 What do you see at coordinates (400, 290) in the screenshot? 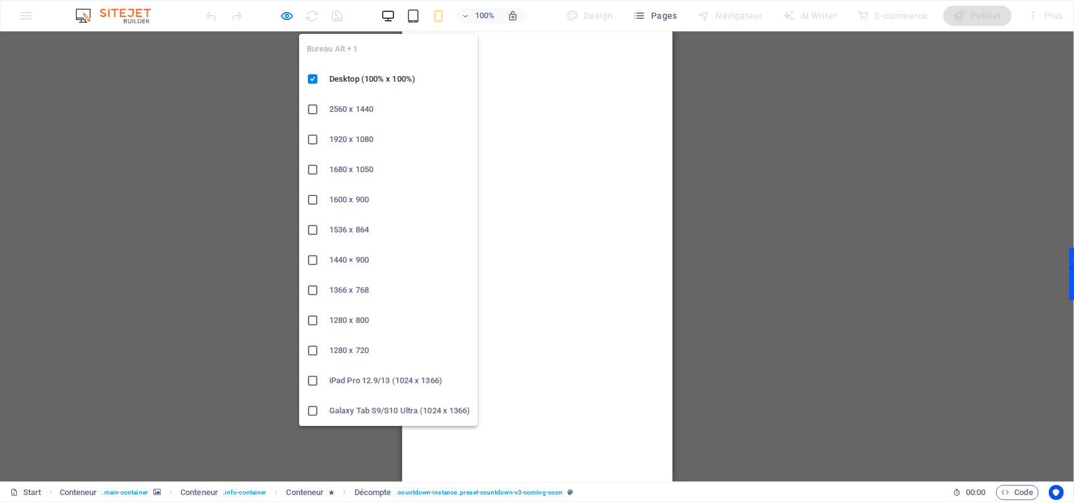
I see `h6: 1366 x 768` at bounding box center [400, 290].